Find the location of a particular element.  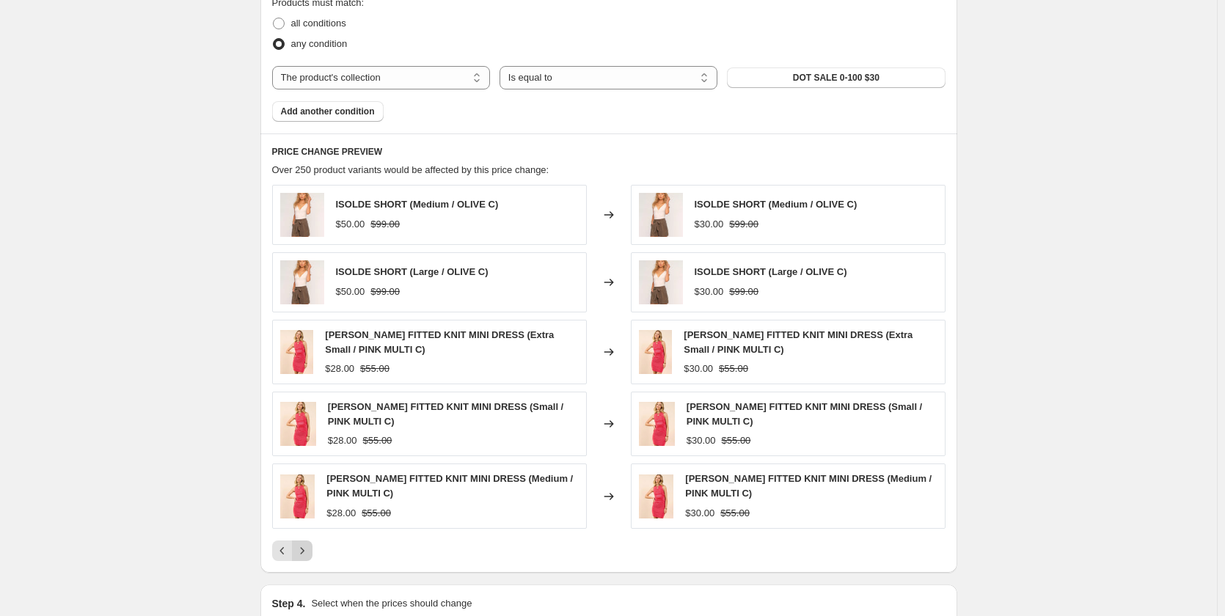

span: Add another condition is located at coordinates (328, 112).